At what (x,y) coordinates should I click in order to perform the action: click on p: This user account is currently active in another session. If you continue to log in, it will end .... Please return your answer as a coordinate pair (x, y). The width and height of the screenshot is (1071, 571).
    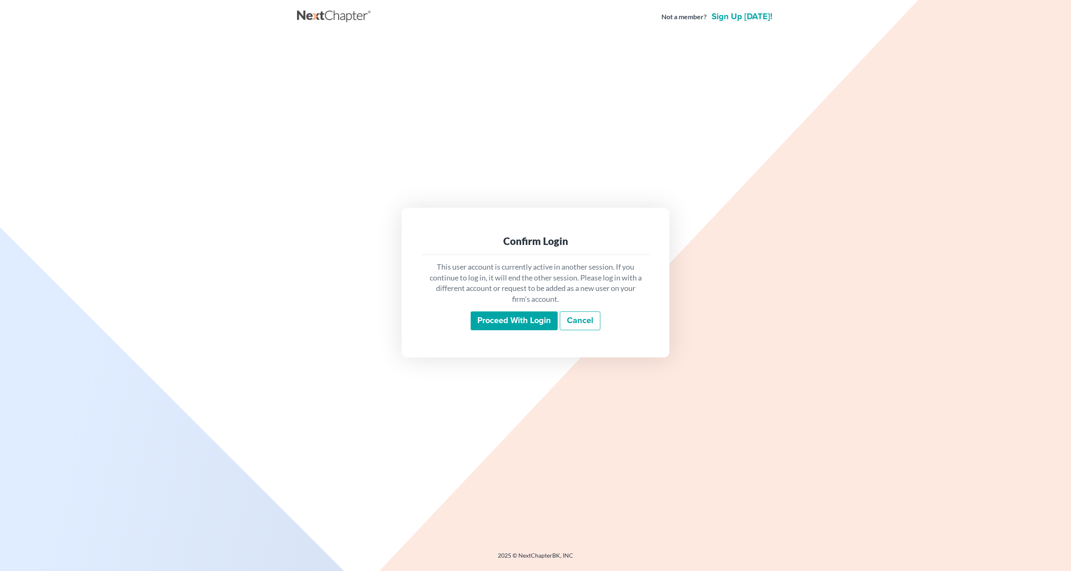
    Looking at the image, I should click on (535, 283).